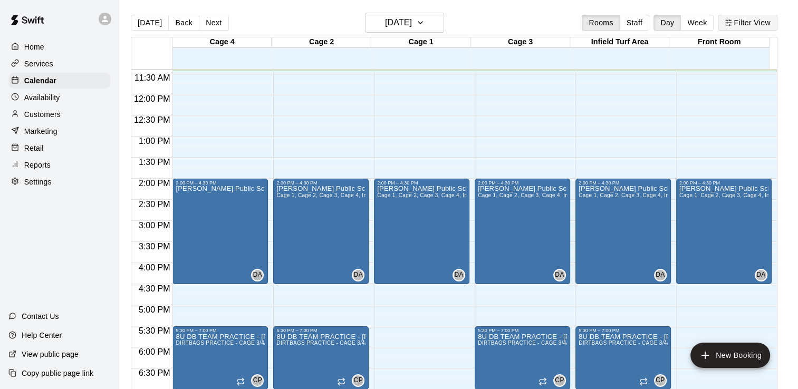 The image size is (798, 389). What do you see at coordinates (59, 165) in the screenshot?
I see `div: Reports` at bounding box center [59, 165].